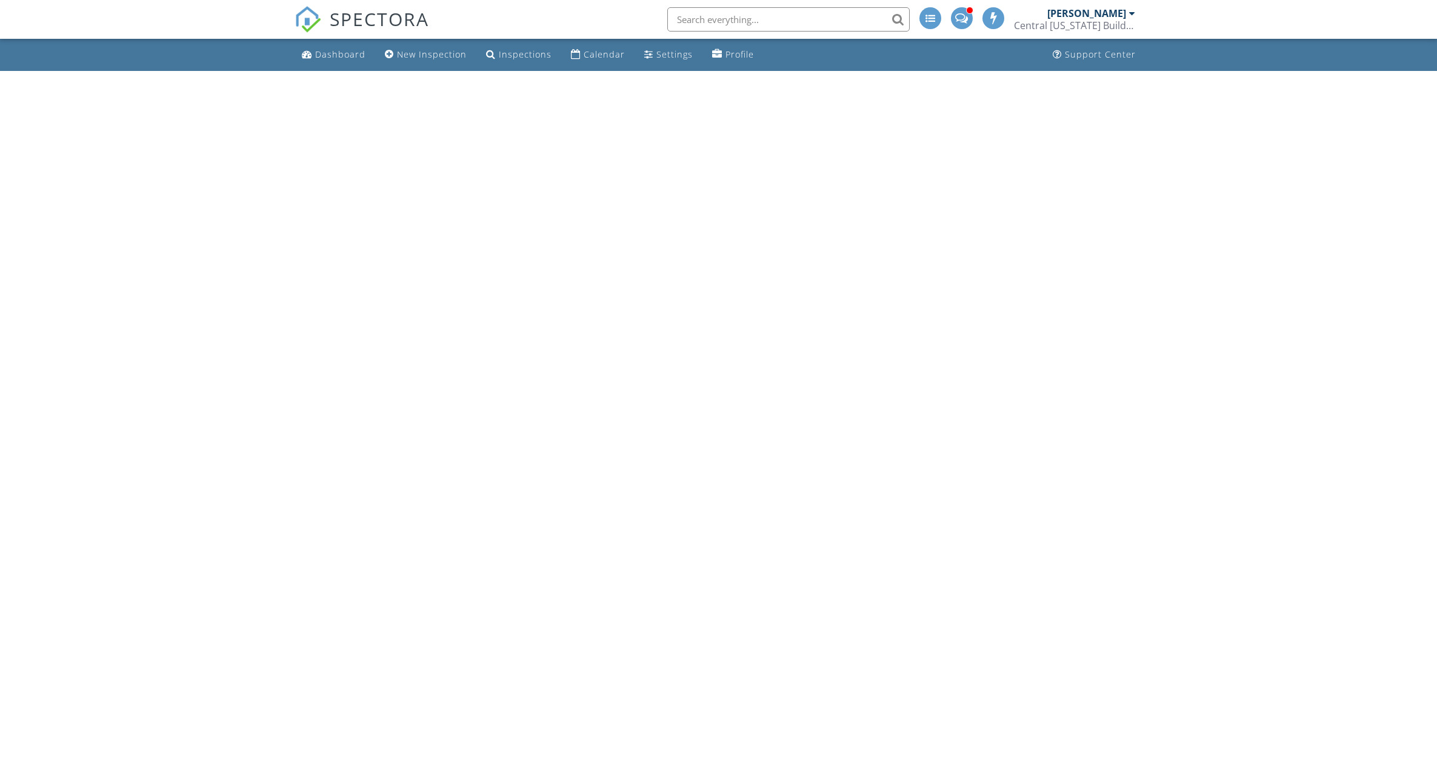  Describe the element at coordinates (1100, 54) in the screenshot. I see `div: Support Center` at that location.